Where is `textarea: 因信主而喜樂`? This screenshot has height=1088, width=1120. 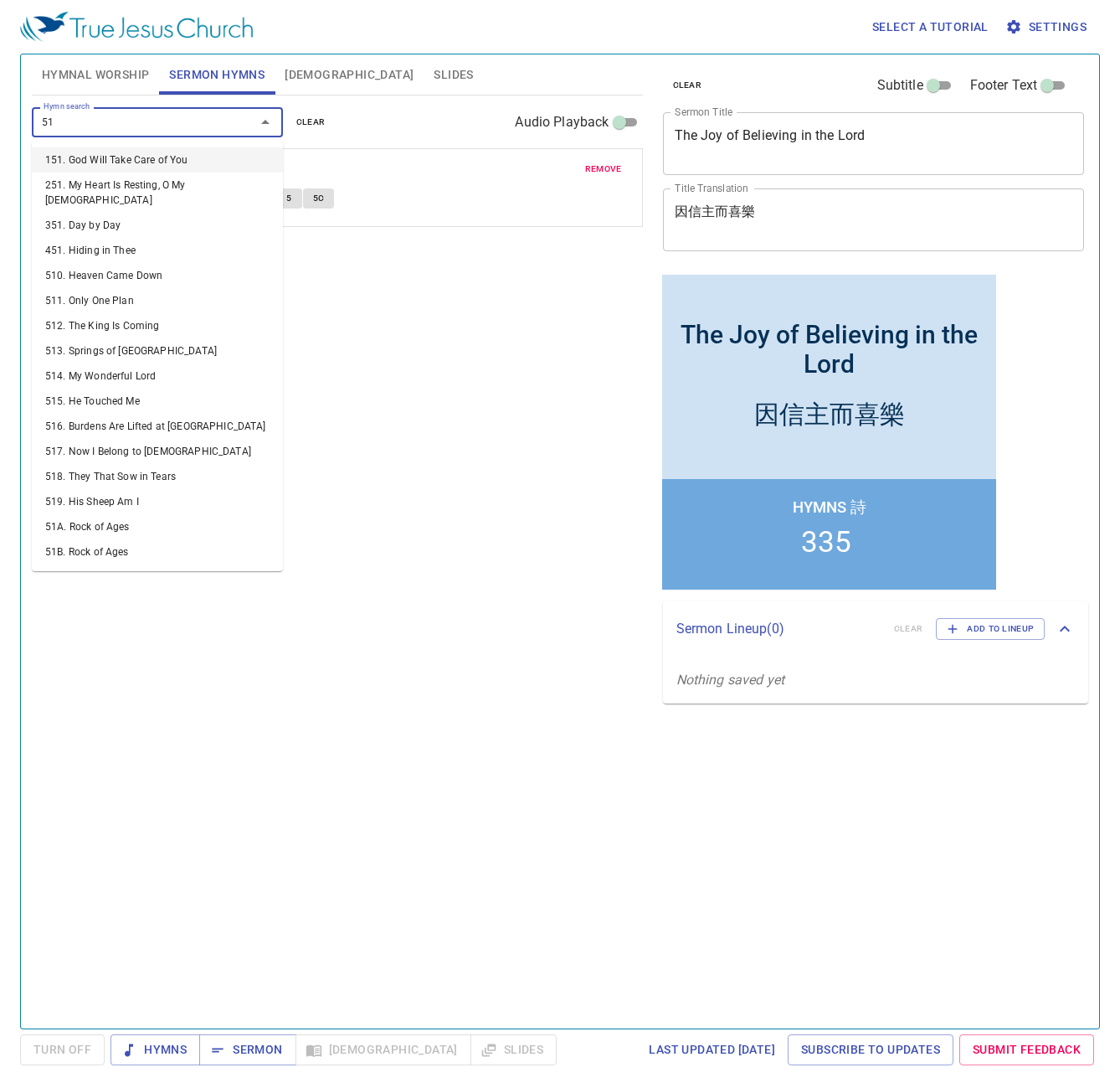 textarea: 因信主而喜樂 is located at coordinates (874, 219).